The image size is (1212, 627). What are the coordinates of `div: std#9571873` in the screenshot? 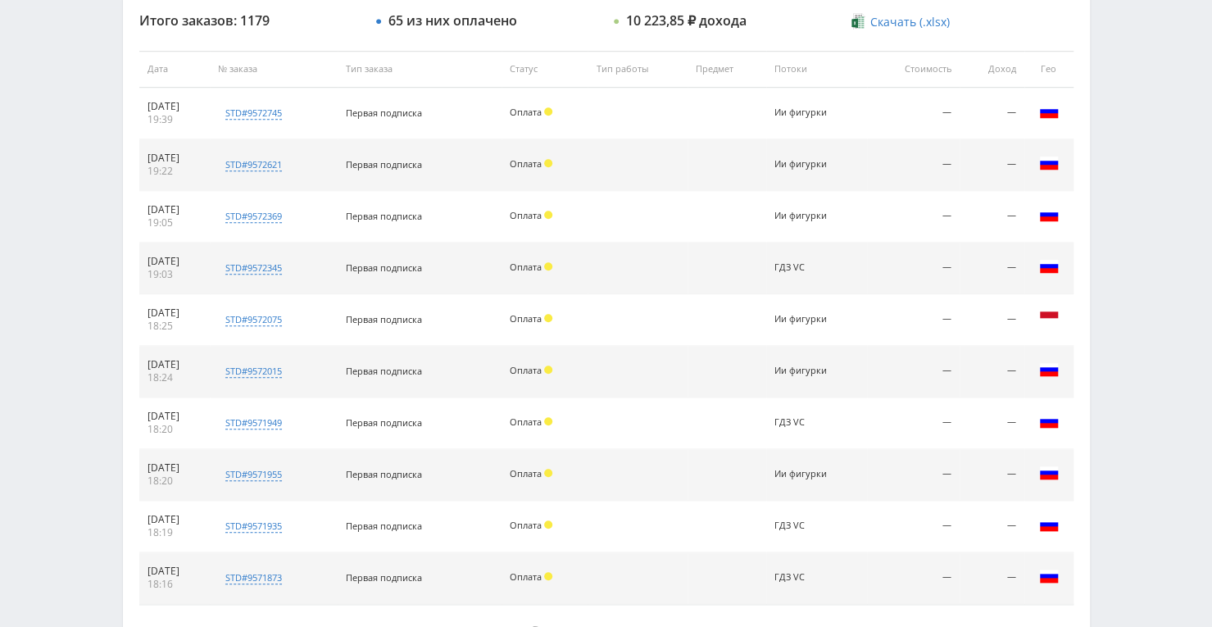 It's located at (253, 578).